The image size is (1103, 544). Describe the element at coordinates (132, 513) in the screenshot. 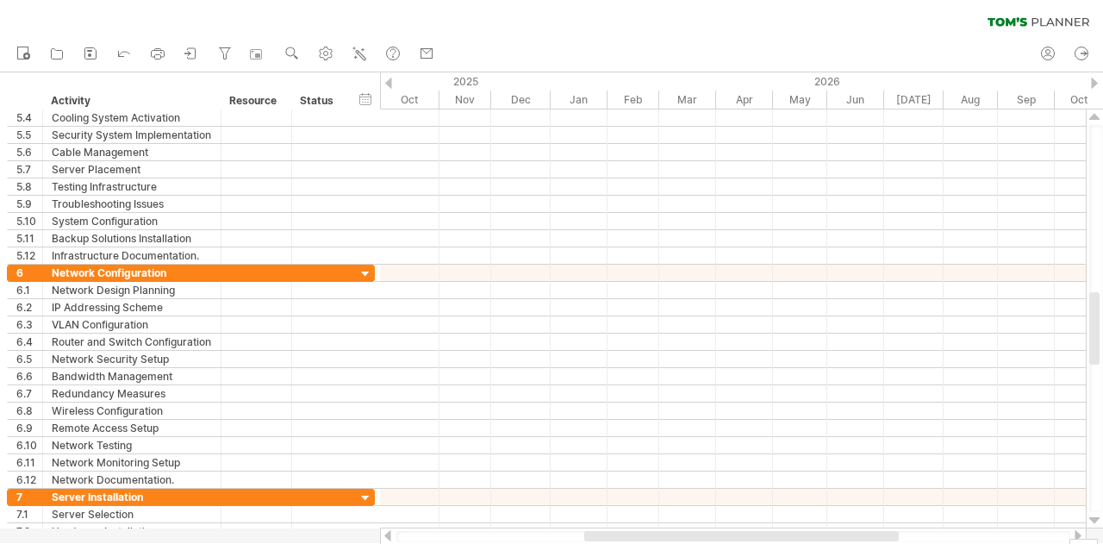

I see `div: Server Selection` at that location.